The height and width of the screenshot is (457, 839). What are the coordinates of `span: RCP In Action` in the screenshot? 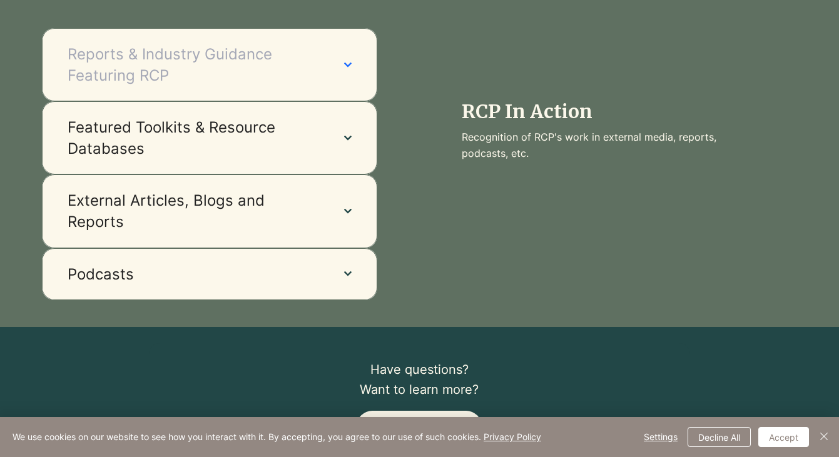 It's located at (527, 111).